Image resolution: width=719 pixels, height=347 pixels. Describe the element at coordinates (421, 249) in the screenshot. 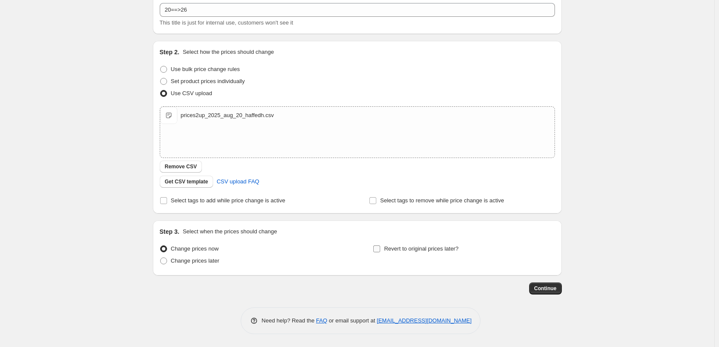

I see `span: Revert to original prices later?` at that location.